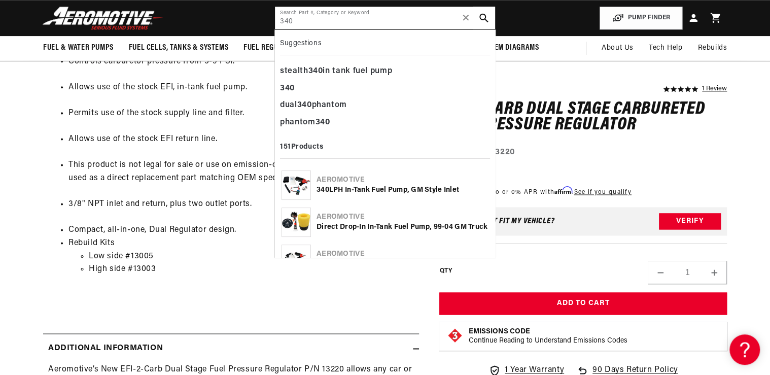 The width and height of the screenshot is (770, 375). I want to click on h2: Additional information, so click(105, 348).